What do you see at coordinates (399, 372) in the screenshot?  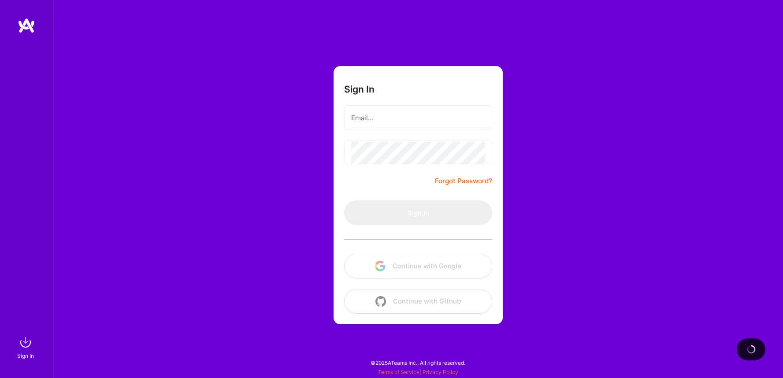 I see `a: Terms of Service` at bounding box center [399, 372].